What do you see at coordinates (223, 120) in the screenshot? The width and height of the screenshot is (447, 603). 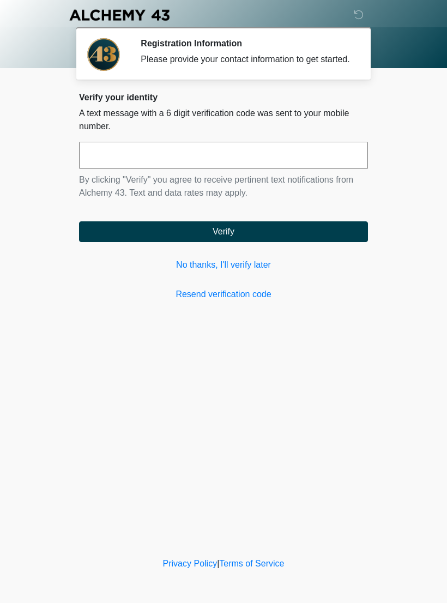 I see `p: A text message with a 6 digit verification code was sent to your mobile number.` at bounding box center [223, 120].